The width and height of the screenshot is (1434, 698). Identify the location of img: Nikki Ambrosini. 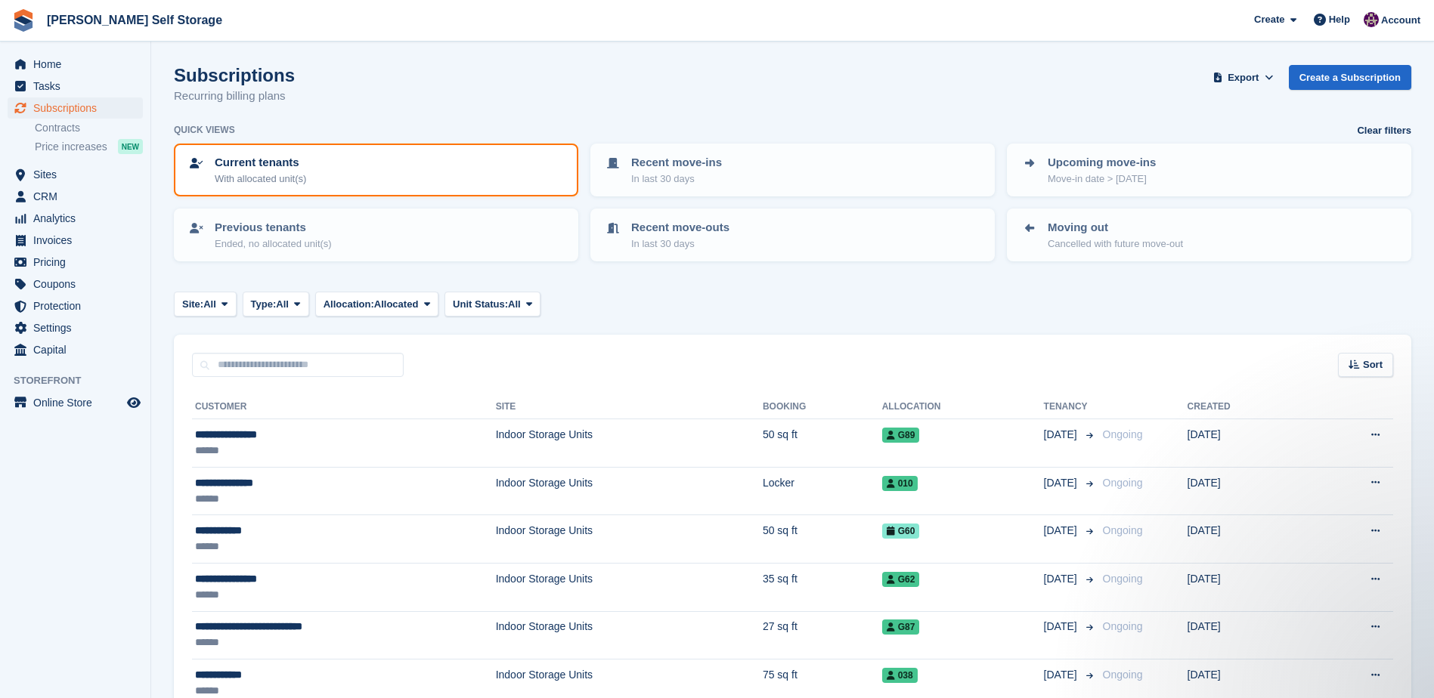
(1371, 20).